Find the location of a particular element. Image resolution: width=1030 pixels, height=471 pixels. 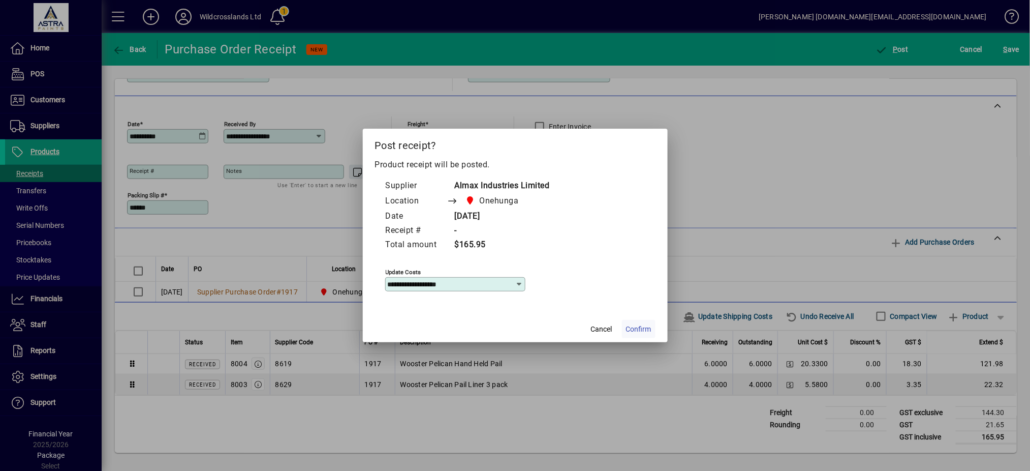

td: Receipt # is located at coordinates (416, 231).